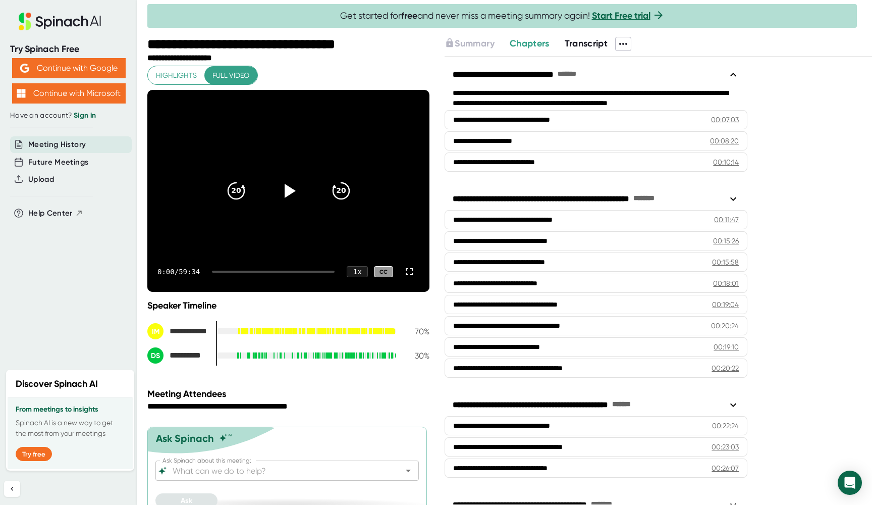 This screenshot has height=505, width=872. I want to click on span: Get started for and never miss a meeting summary again!, so click(502, 16).